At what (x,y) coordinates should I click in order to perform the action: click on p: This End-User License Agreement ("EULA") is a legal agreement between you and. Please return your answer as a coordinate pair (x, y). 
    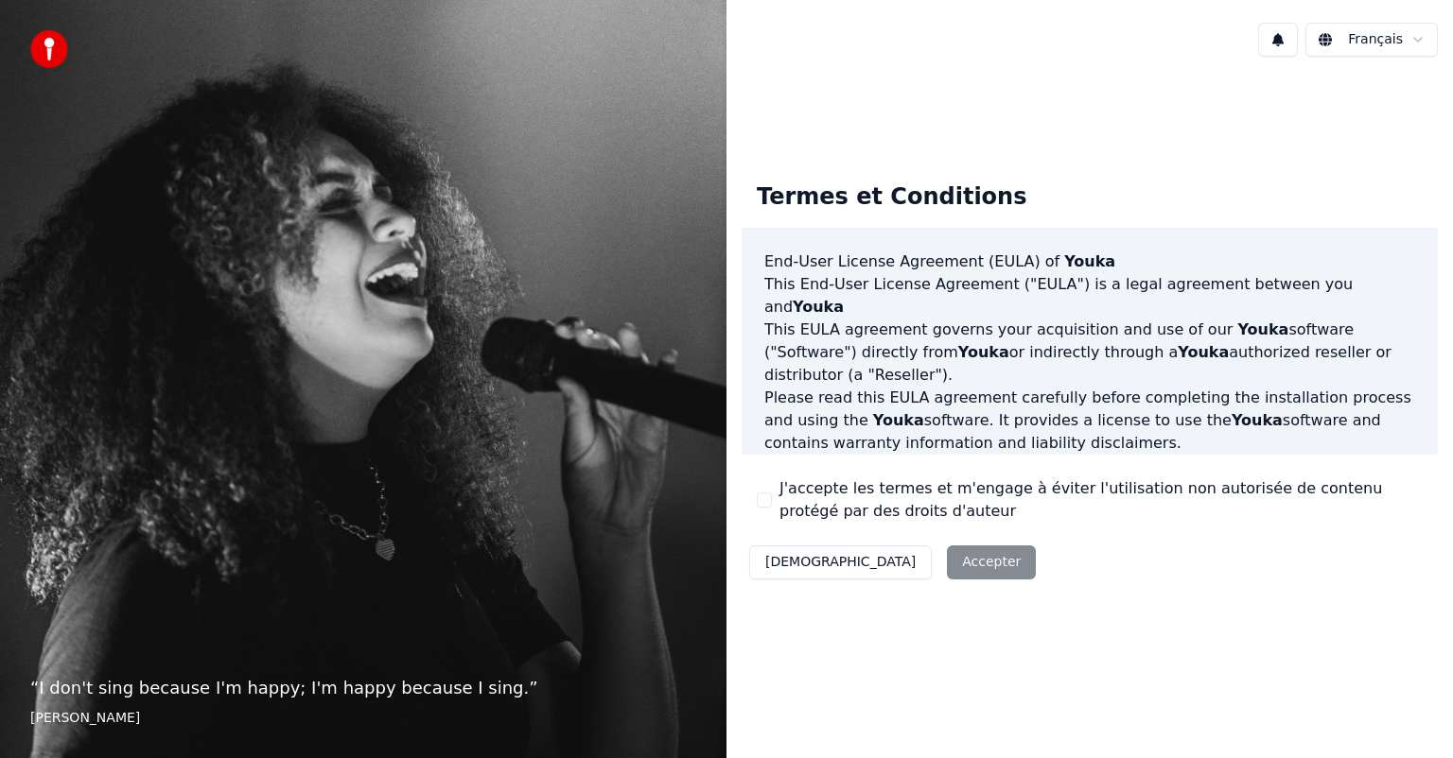
    Looking at the image, I should click on (1089, 296).